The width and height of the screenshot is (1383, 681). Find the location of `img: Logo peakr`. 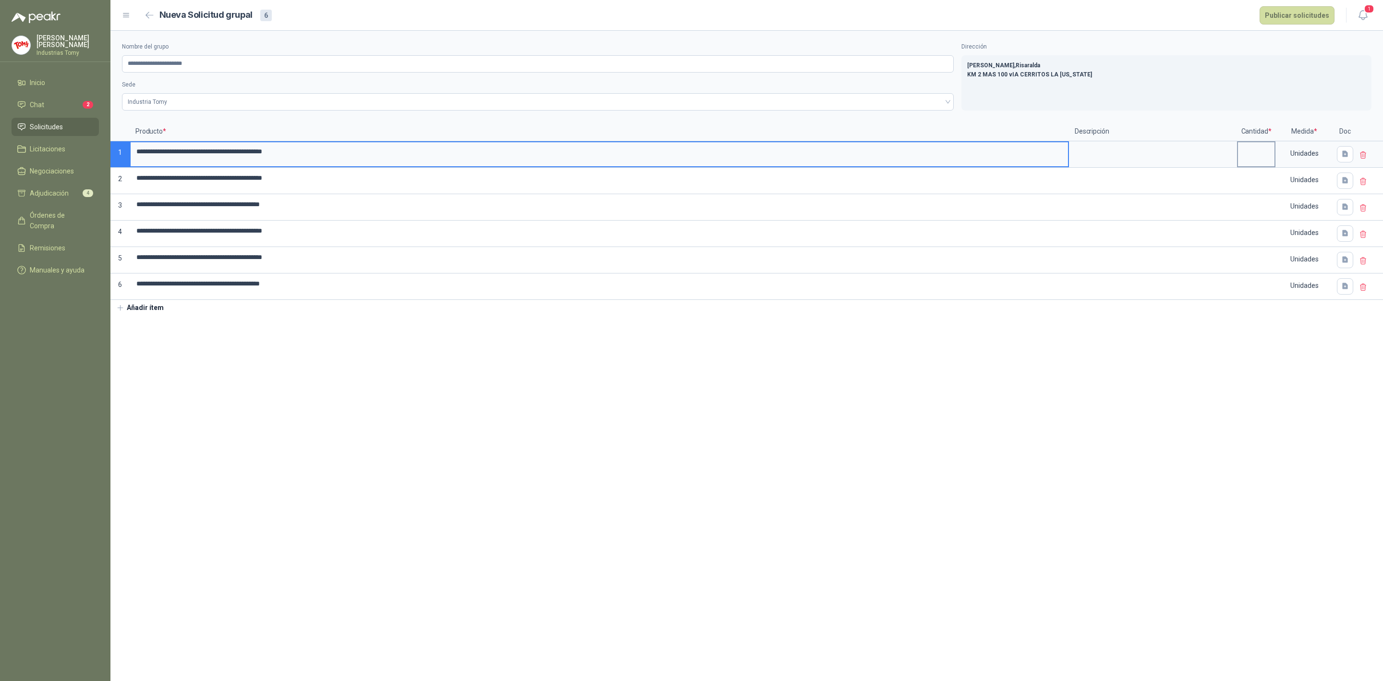

img: Logo peakr is located at coordinates (36, 17).